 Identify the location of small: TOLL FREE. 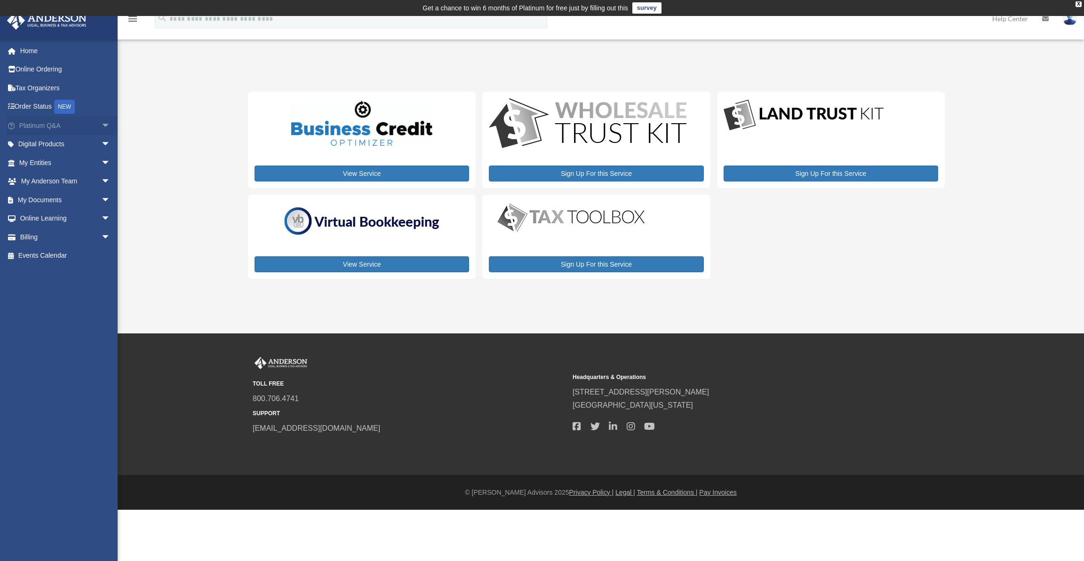
(409, 384).